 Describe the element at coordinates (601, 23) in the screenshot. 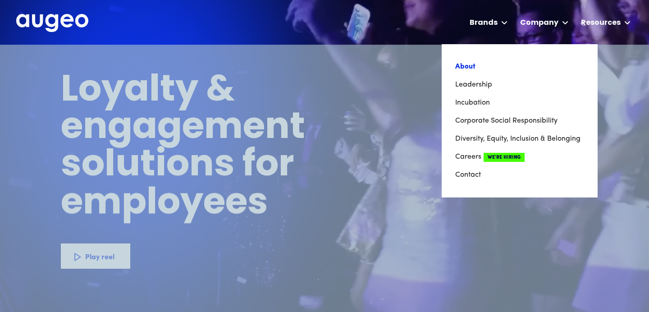

I see `div: Resources` at that location.